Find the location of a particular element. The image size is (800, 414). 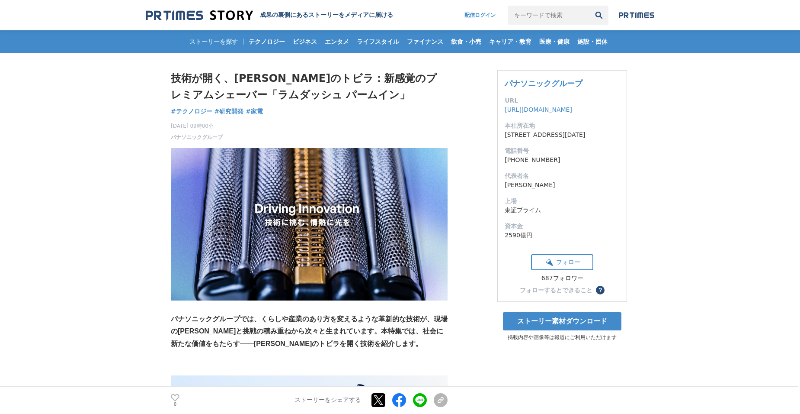

span: ファイナンス is located at coordinates (425, 42).